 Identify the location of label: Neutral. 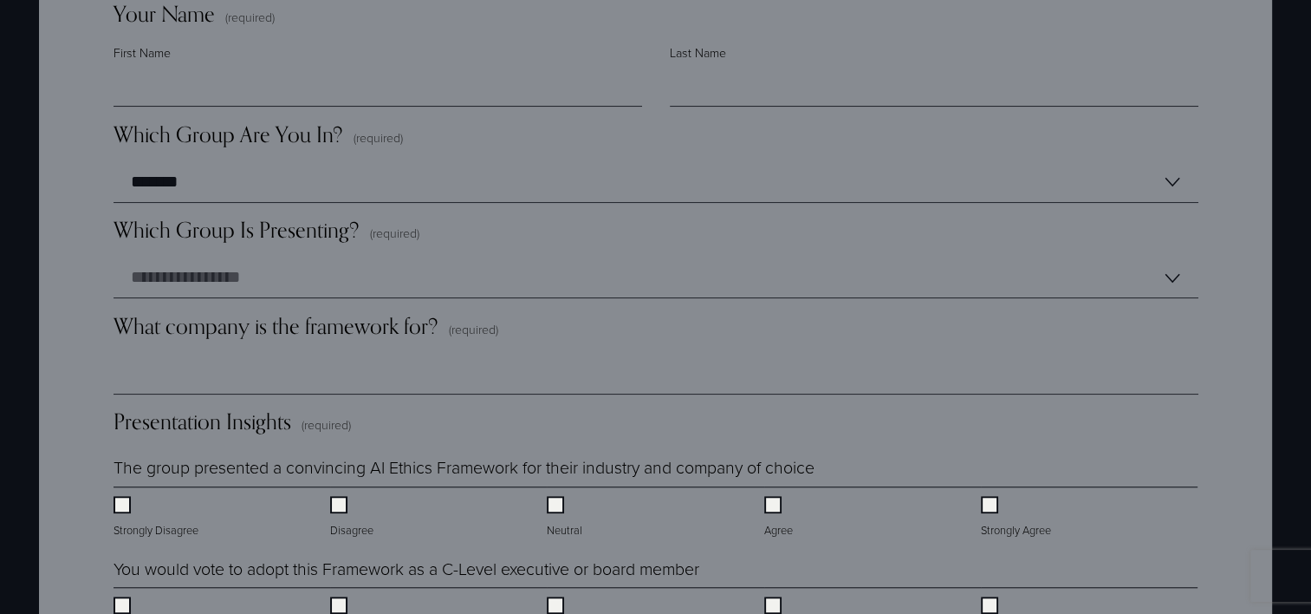
(566, 517).